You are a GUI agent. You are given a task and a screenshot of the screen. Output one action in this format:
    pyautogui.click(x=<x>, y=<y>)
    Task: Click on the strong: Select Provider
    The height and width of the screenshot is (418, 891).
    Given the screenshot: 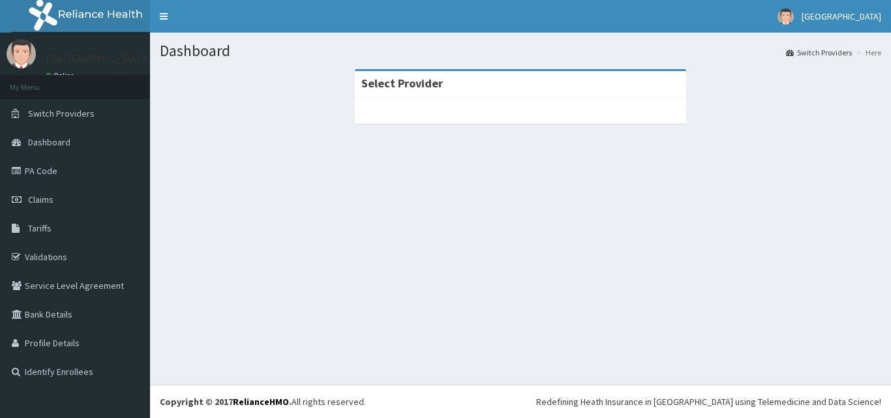 What is the action you would take?
    pyautogui.click(x=402, y=83)
    